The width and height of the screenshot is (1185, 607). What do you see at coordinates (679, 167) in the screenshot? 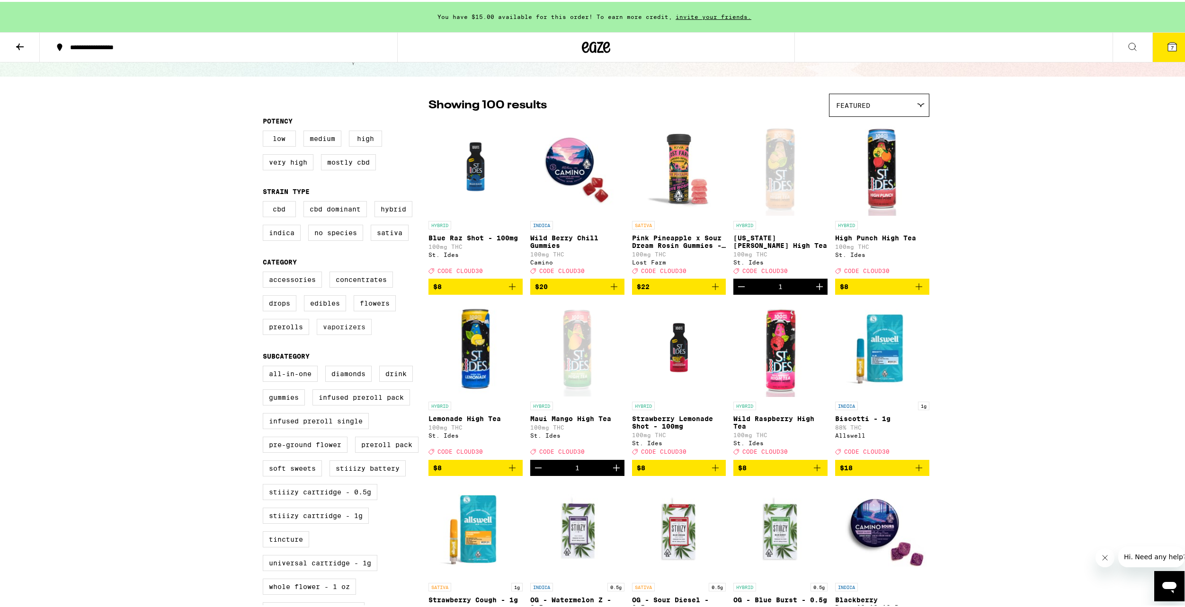
I see `img: Lost Farm - Pink Pineapple x Sour Dream Rosin Gummies - 100mg` at bounding box center [679, 167].